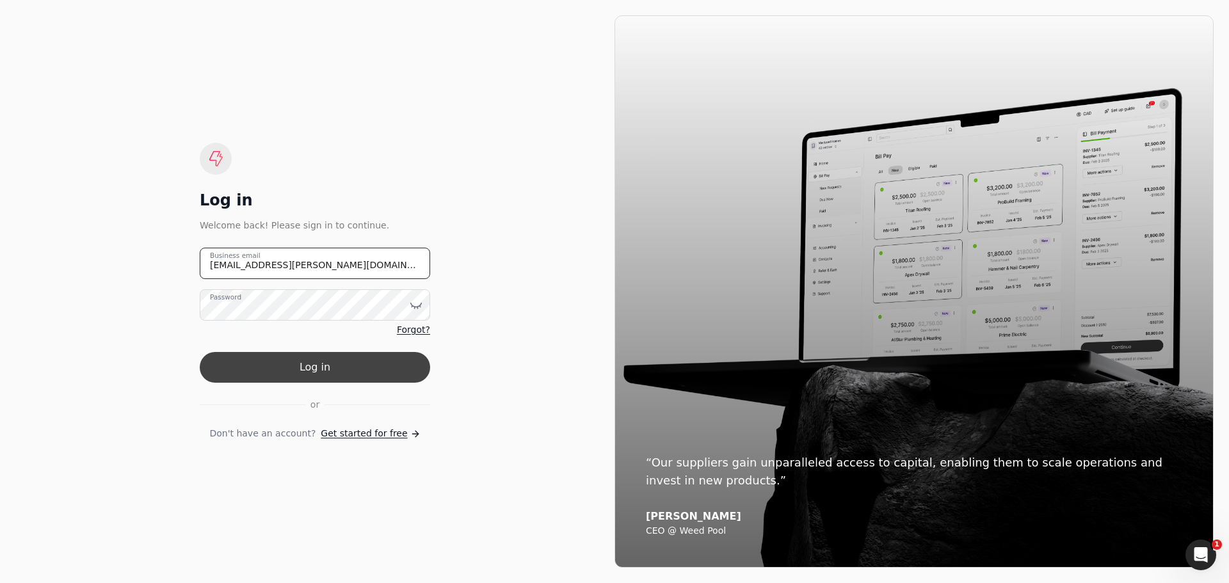 The width and height of the screenshot is (1229, 583). Describe the element at coordinates (1216, 545) in the screenshot. I see `span: 1` at that location.